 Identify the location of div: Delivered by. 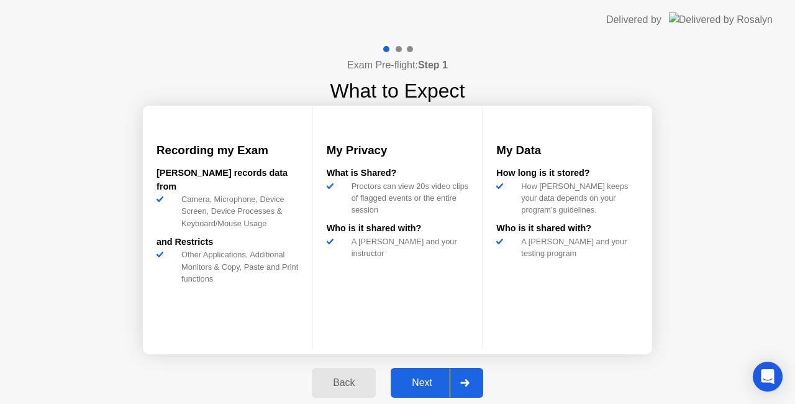
(634, 20).